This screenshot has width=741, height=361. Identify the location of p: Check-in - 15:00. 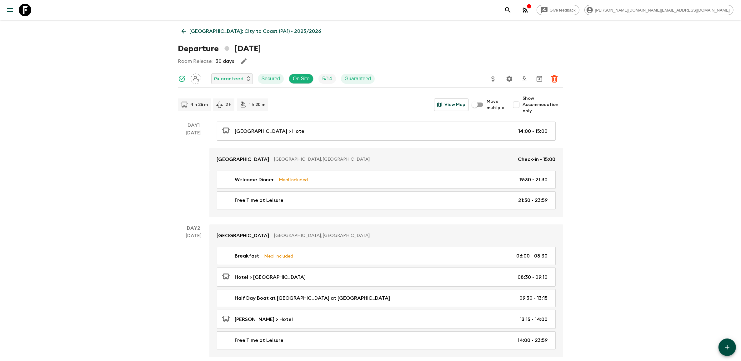
(537, 159).